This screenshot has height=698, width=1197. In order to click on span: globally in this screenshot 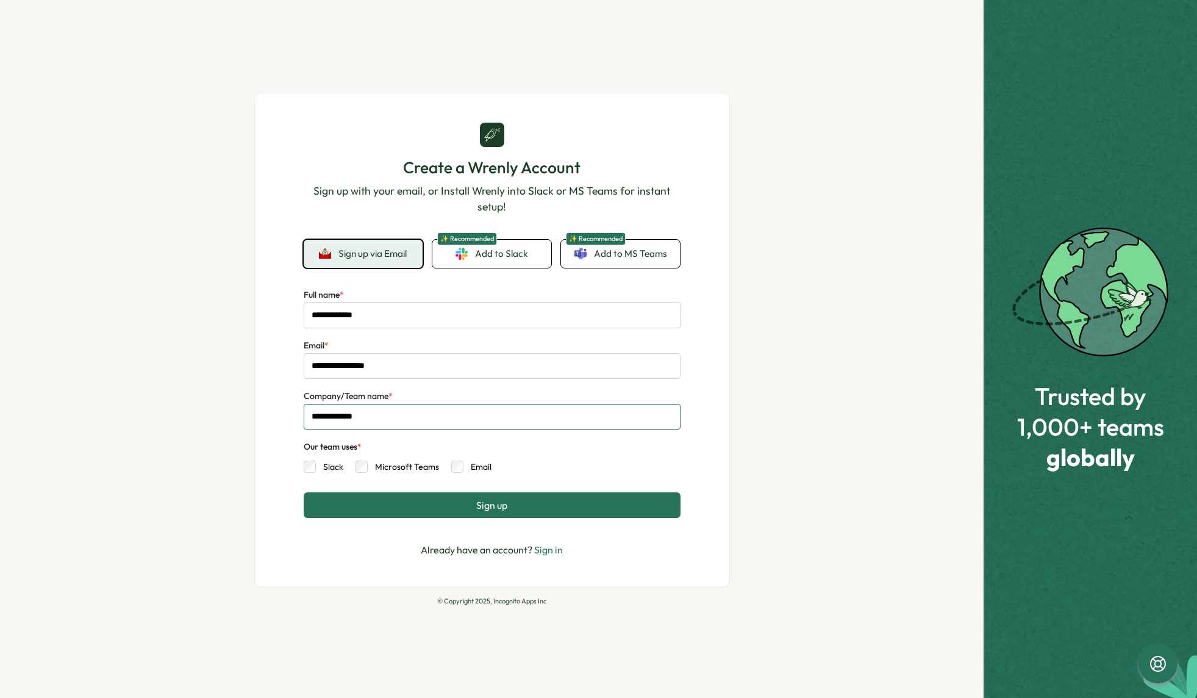, I will do `click(1091, 457)`.